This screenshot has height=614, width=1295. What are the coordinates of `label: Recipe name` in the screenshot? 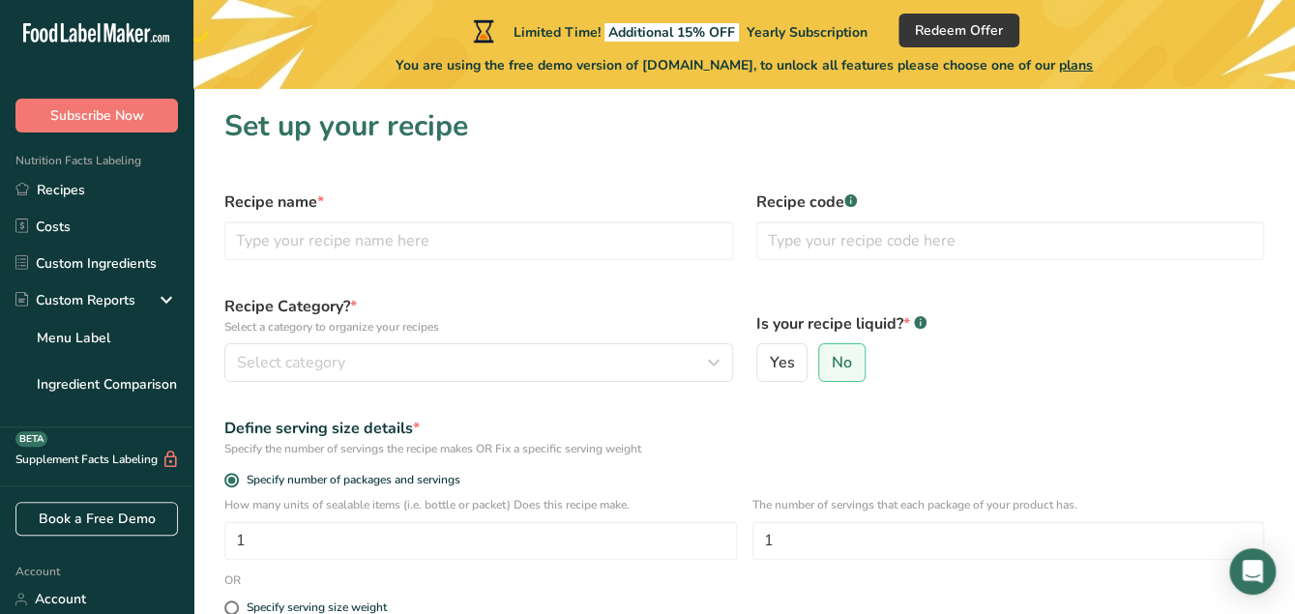 It's located at (479, 202).